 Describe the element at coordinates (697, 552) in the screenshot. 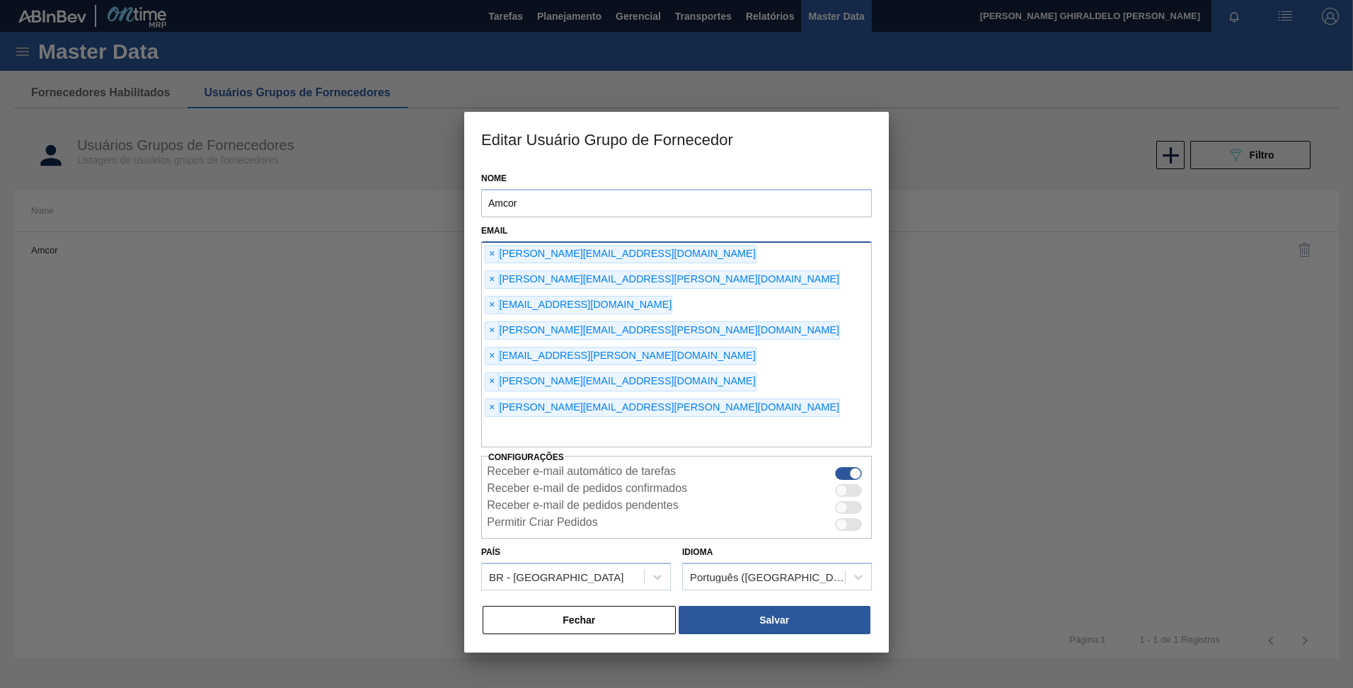

I see `label: Idioma` at that location.